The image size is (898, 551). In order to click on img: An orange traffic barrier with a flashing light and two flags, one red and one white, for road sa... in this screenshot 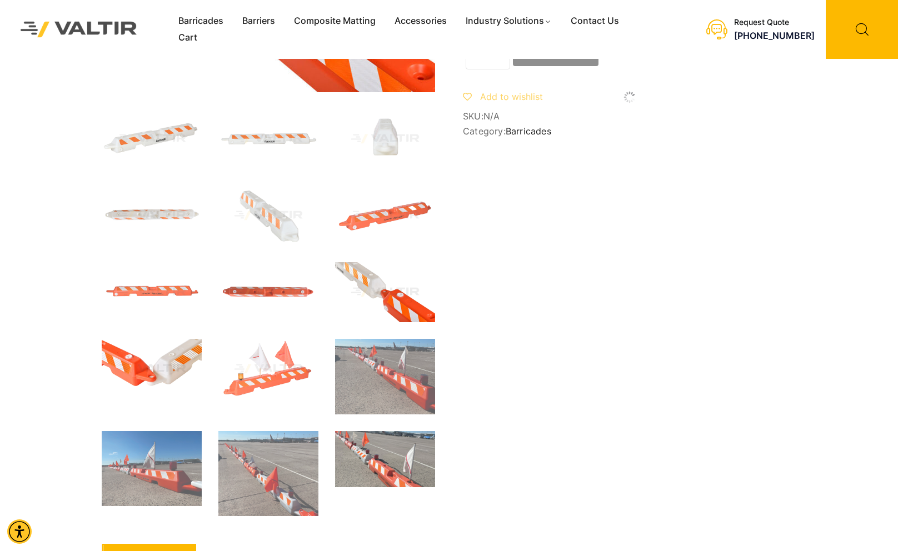, I will do `click(268, 369)`.